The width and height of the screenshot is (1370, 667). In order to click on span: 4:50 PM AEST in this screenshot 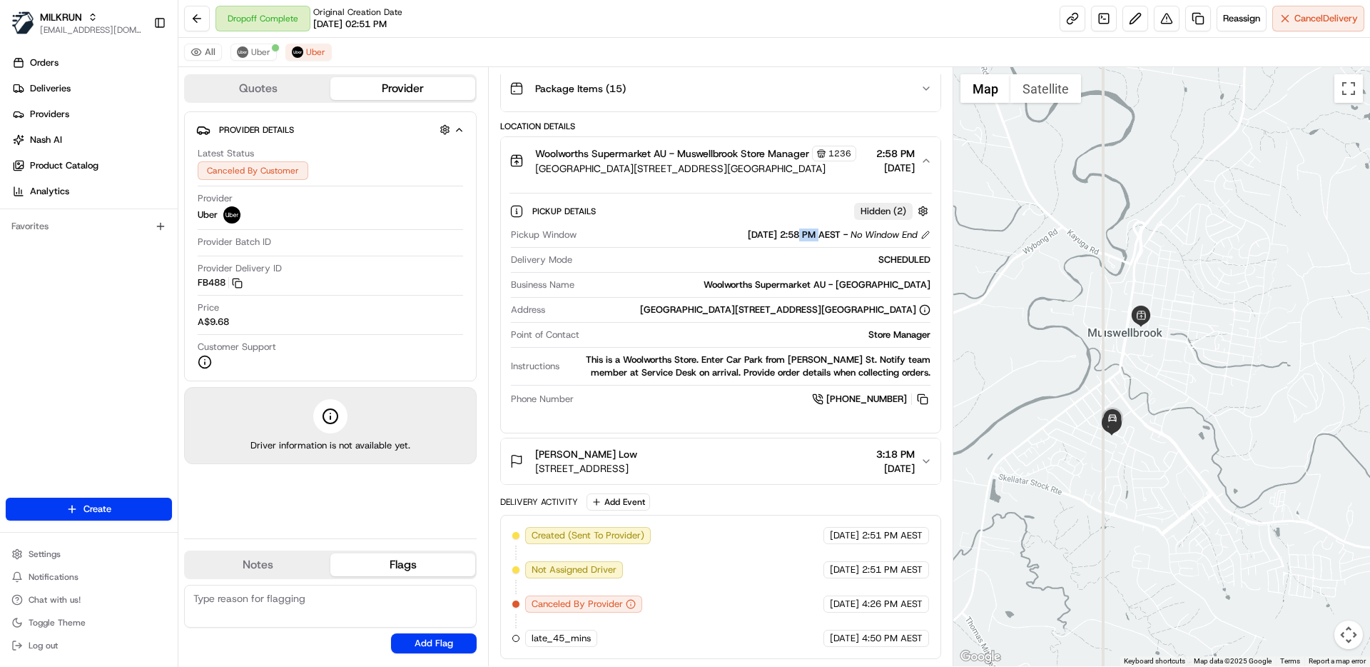, I will do `click(892, 638)`.